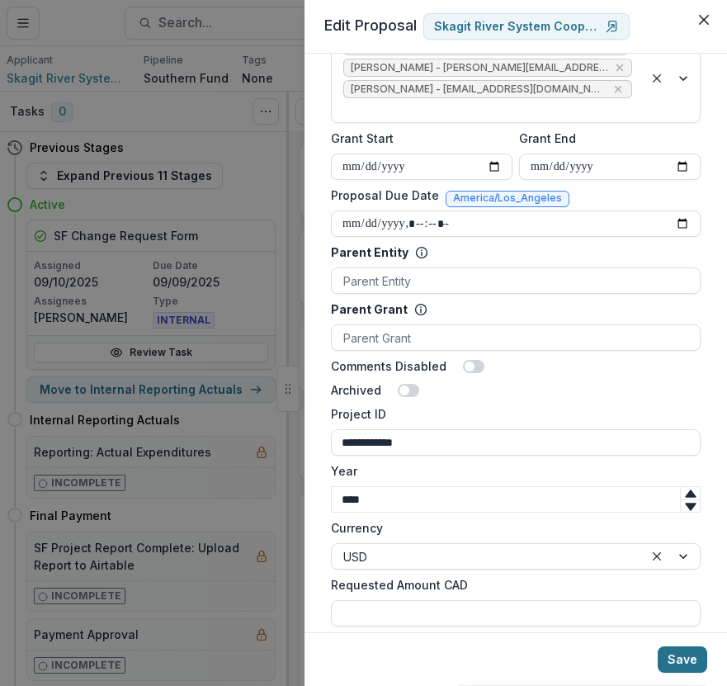 Image resolution: width=727 pixels, height=686 pixels. What do you see at coordinates (508, 198) in the screenshot?
I see `span: America/Los_Angeles` at bounding box center [508, 198].